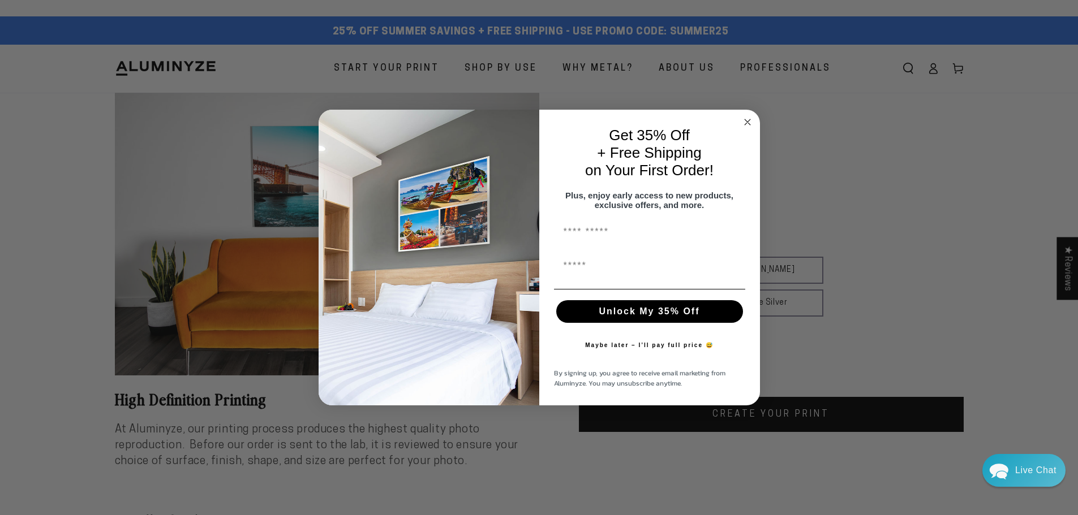 Image resolution: width=1078 pixels, height=515 pixels. What do you see at coordinates (649, 153) in the screenshot?
I see `span: + Free Shipping` at bounding box center [649, 153].